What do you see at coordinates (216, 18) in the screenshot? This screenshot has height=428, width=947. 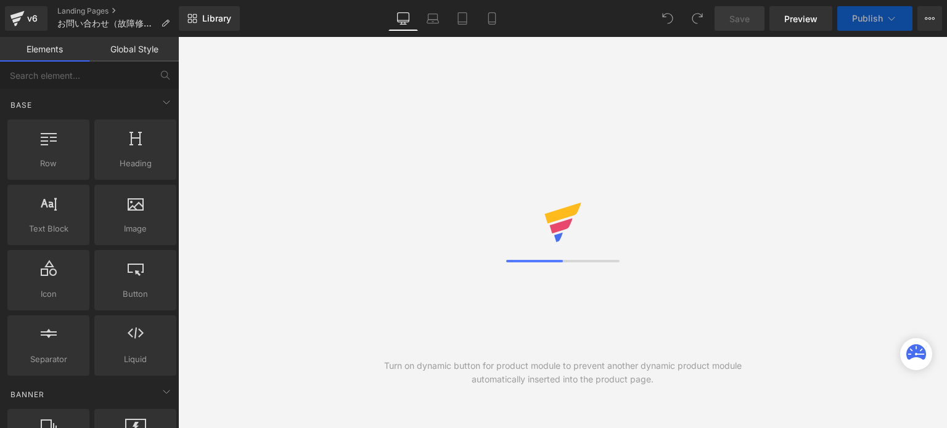 I see `span: Library` at bounding box center [216, 18].